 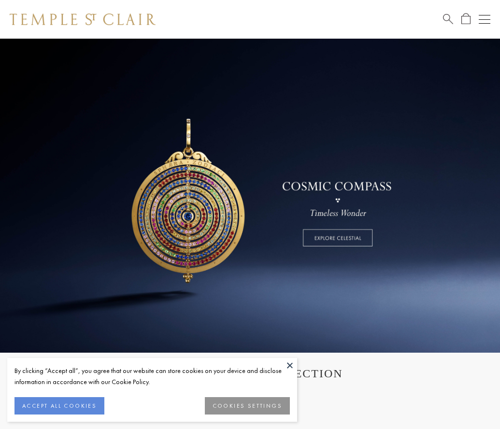 I want to click on button: Open navigation, so click(x=484, y=19).